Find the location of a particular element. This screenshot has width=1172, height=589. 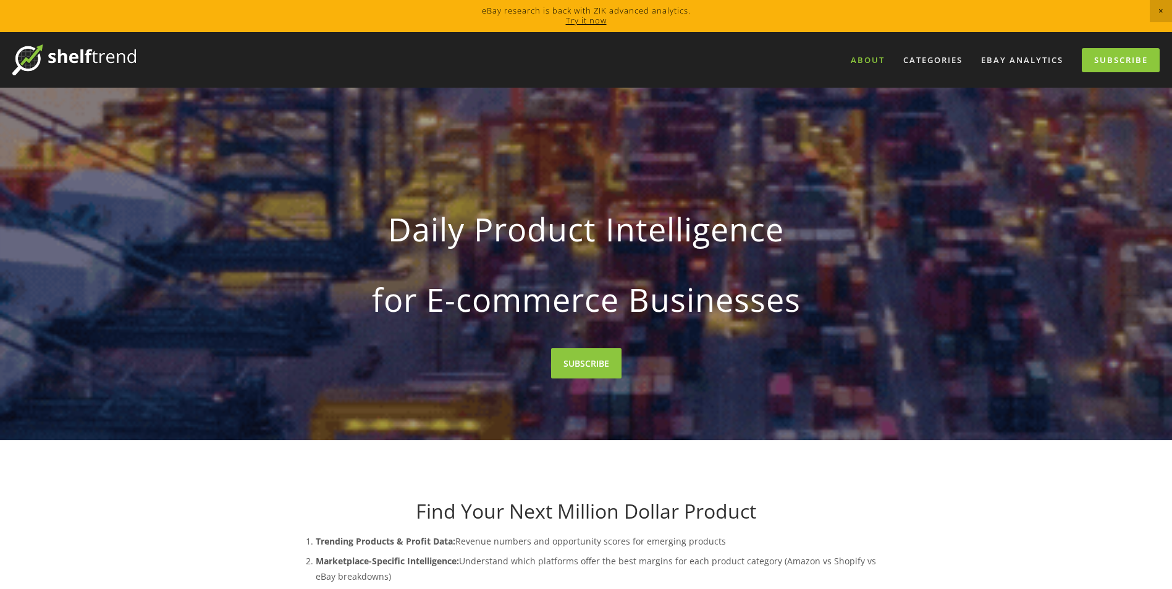

a: SUBSCRIBE is located at coordinates (586, 363).